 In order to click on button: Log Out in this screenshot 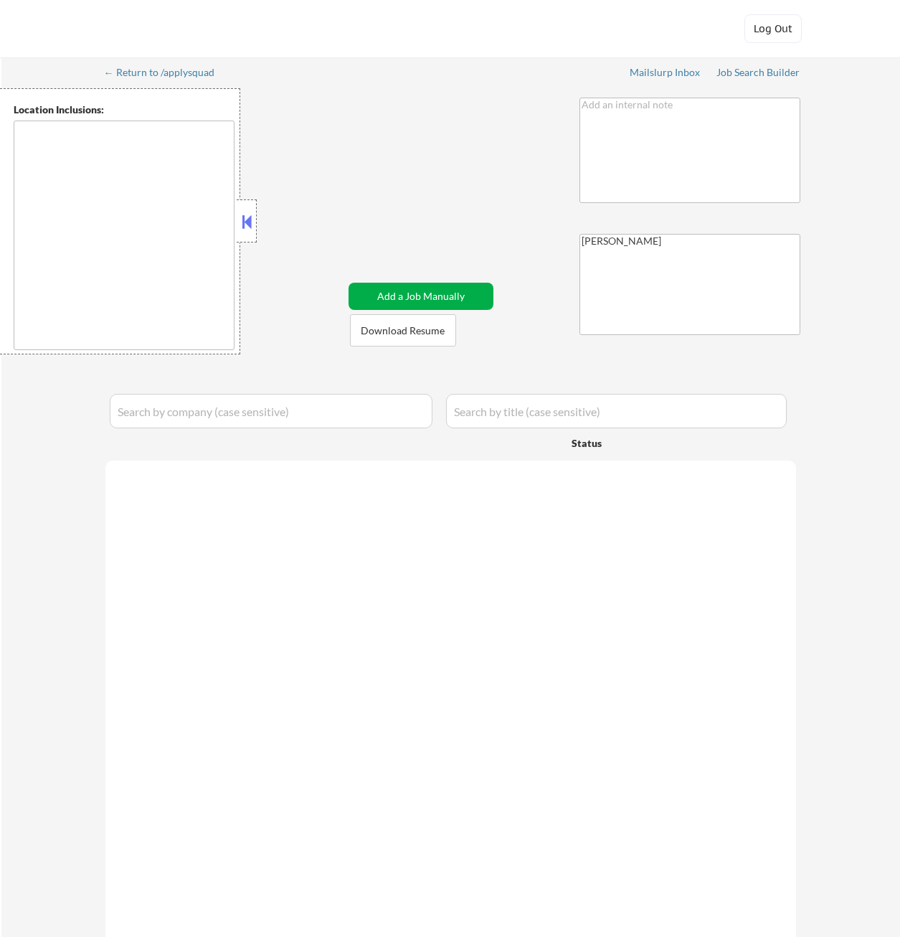, I will do `click(773, 29)`.